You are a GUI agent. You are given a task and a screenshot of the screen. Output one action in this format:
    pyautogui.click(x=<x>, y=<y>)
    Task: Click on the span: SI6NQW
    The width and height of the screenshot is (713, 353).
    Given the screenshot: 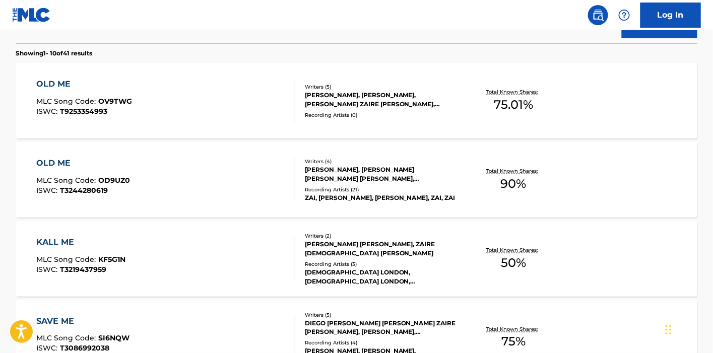 What is the action you would take?
    pyautogui.click(x=114, y=338)
    